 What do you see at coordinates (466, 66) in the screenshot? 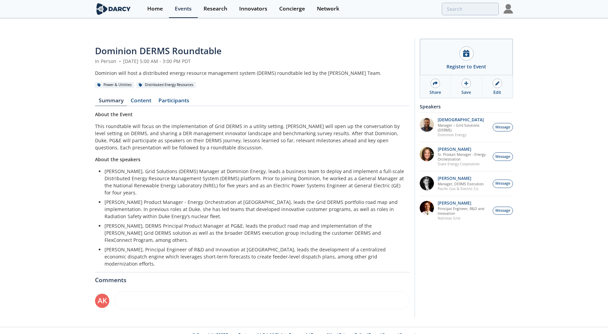
I see `div: Register to Event` at bounding box center [466, 66].